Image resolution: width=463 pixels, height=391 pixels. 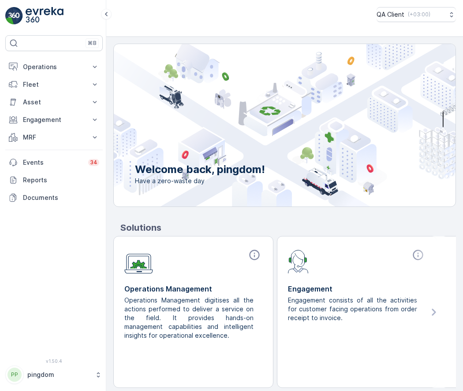 I want to click on span: Have a zero-waste day, so click(x=200, y=181).